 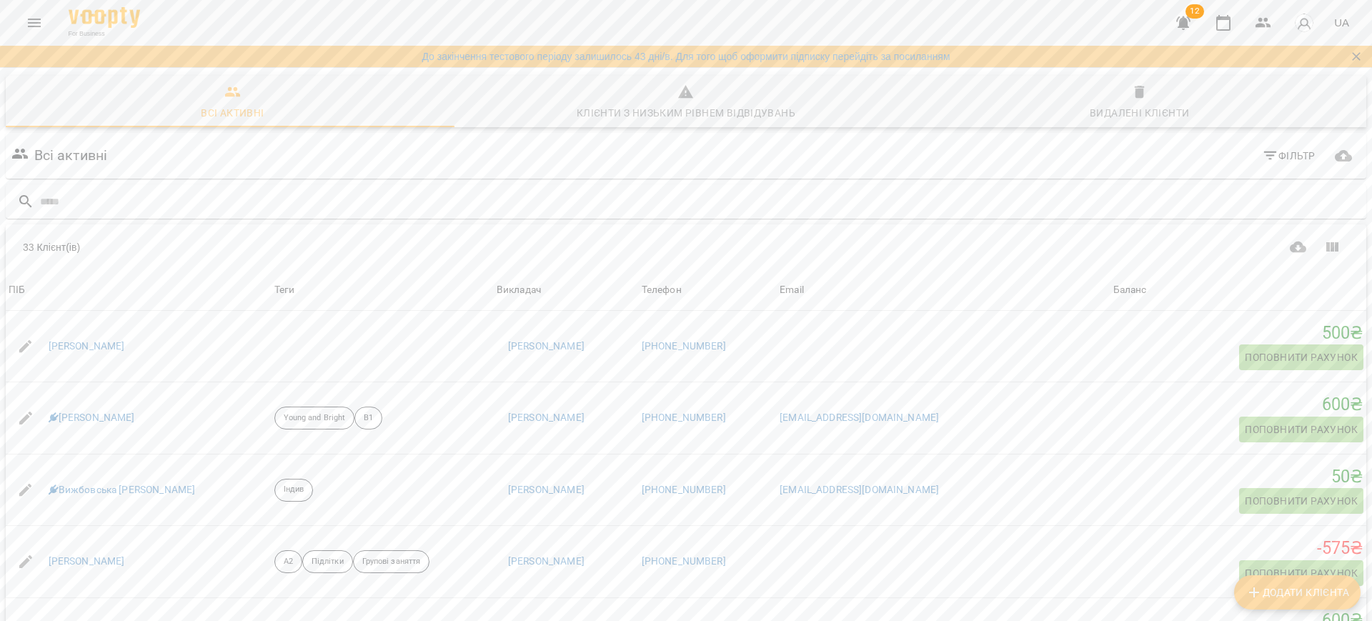 What do you see at coordinates (1357, 56) in the screenshot?
I see `button: Закрити сповіщення` at bounding box center [1357, 56].